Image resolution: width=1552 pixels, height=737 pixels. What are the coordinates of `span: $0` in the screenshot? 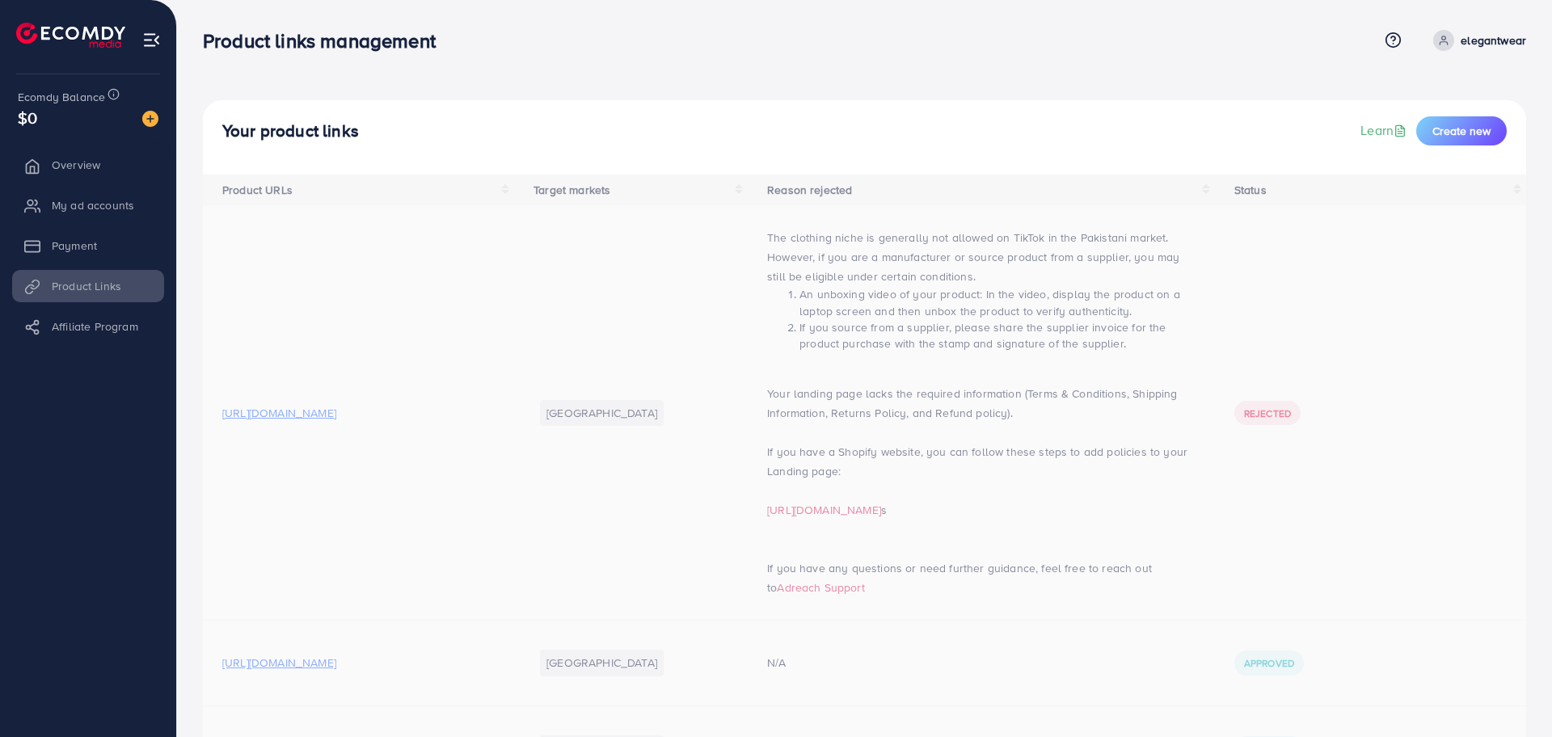 It's located at (27, 117).